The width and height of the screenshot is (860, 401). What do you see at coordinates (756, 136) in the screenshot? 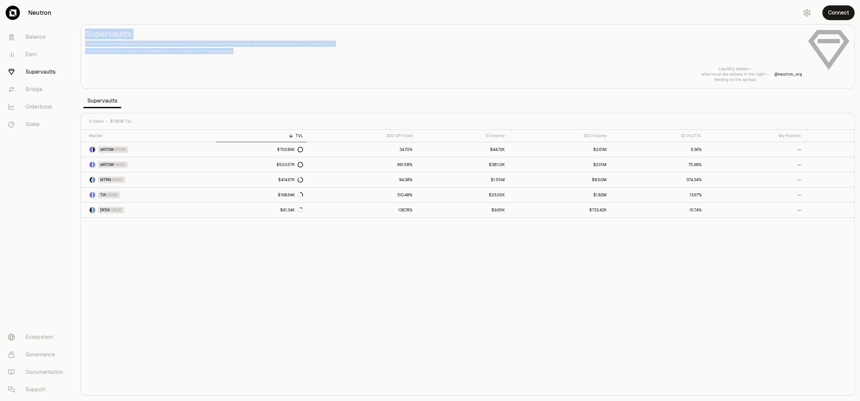
I see `div: My Position` at bounding box center [756, 136].